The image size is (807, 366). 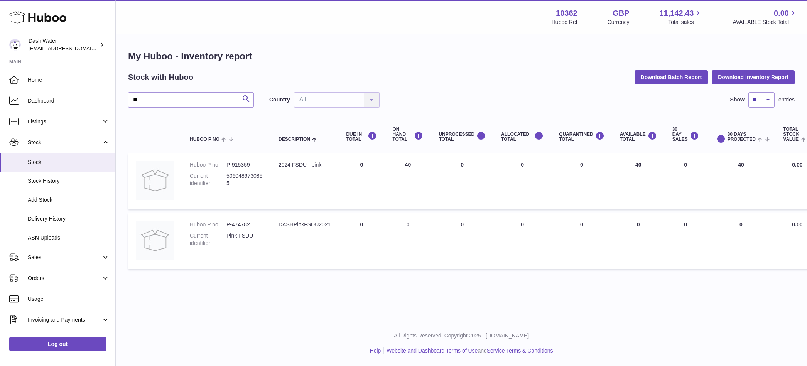 What do you see at coordinates (69, 101) in the screenshot?
I see `span: Dashboard` at bounding box center [69, 101].